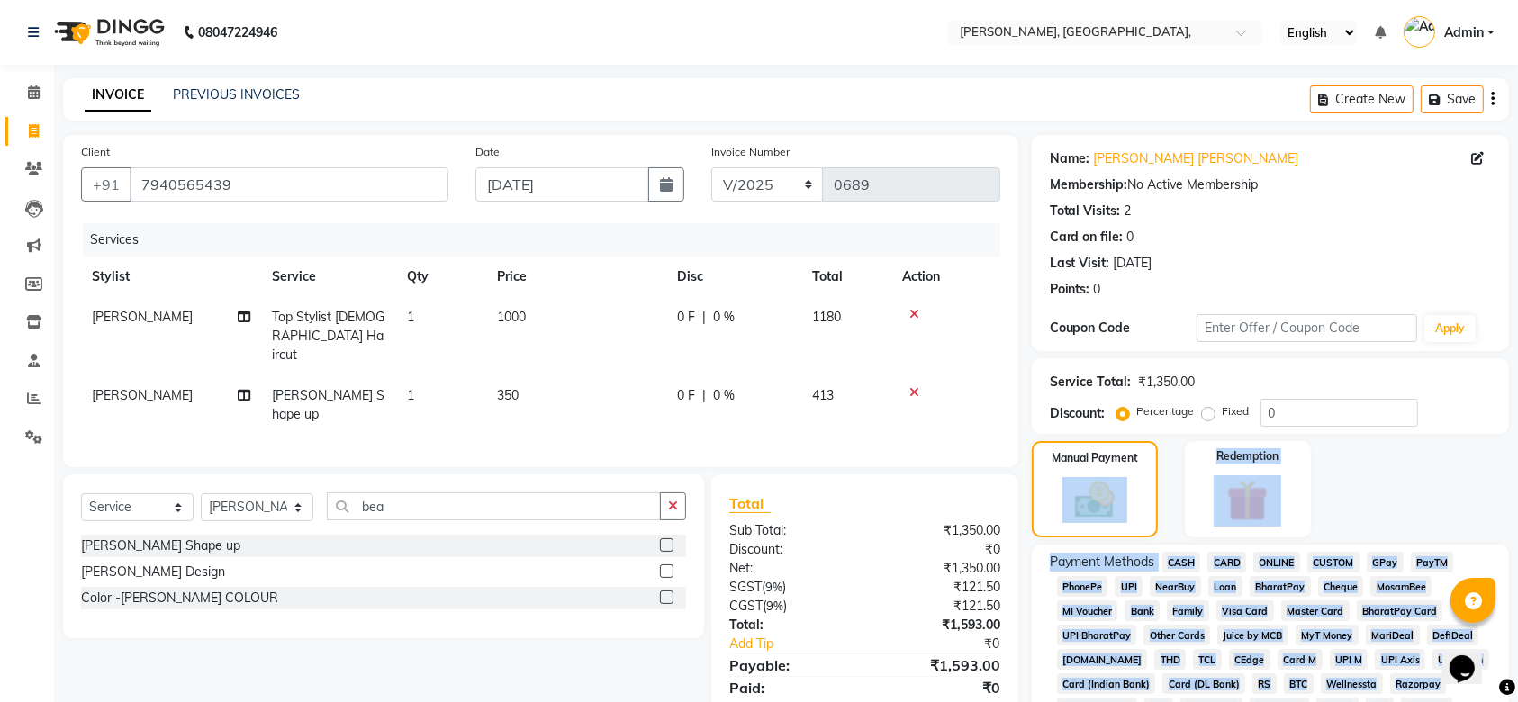  What do you see at coordinates (1123, 328) in the screenshot?
I see `div: Coupon Code` at bounding box center [1123, 328].